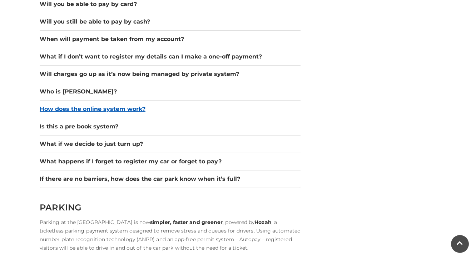 The width and height of the screenshot is (476, 260). I want to click on button: When will payment be taken from my account?, so click(170, 39).